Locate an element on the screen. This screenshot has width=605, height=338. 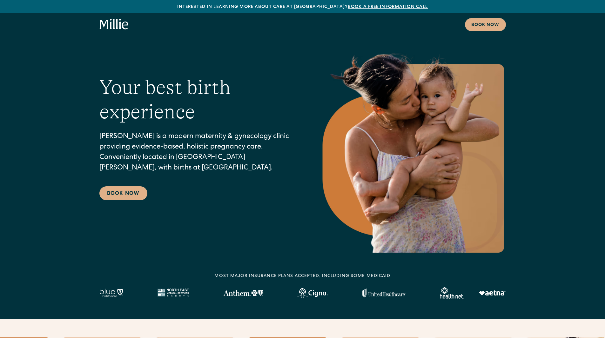
img: United Healthcare logo is located at coordinates (384, 293).